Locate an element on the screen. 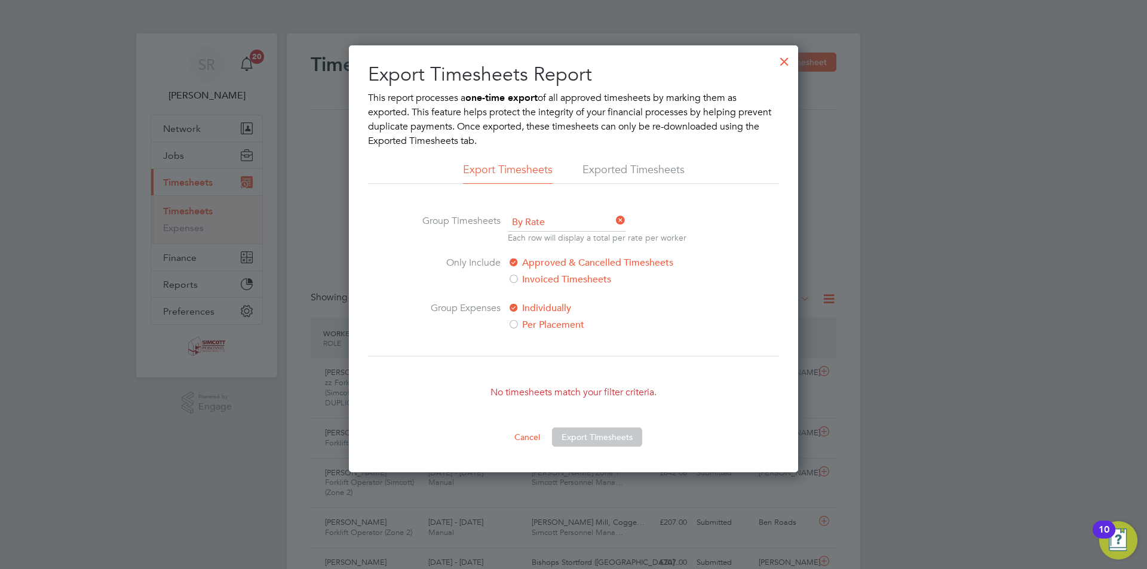 Image resolution: width=1147 pixels, height=569 pixels. p: No timesheets match your filter criteria. is located at coordinates (573, 392).